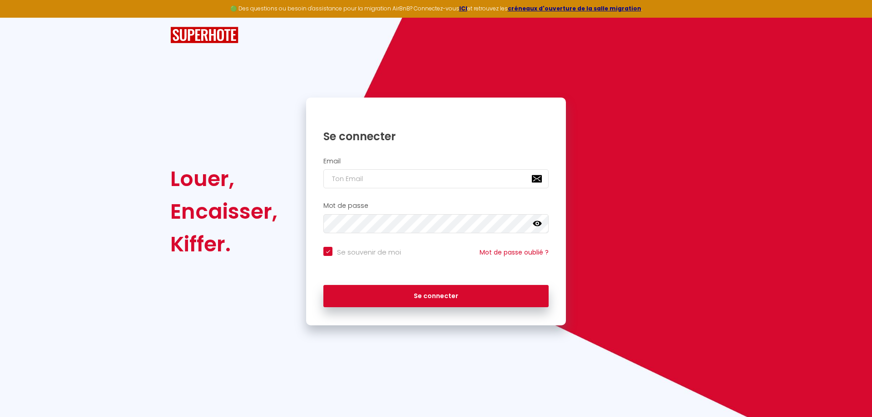  What do you see at coordinates (463, 8) in the screenshot?
I see `strong: ICI` at bounding box center [463, 8].